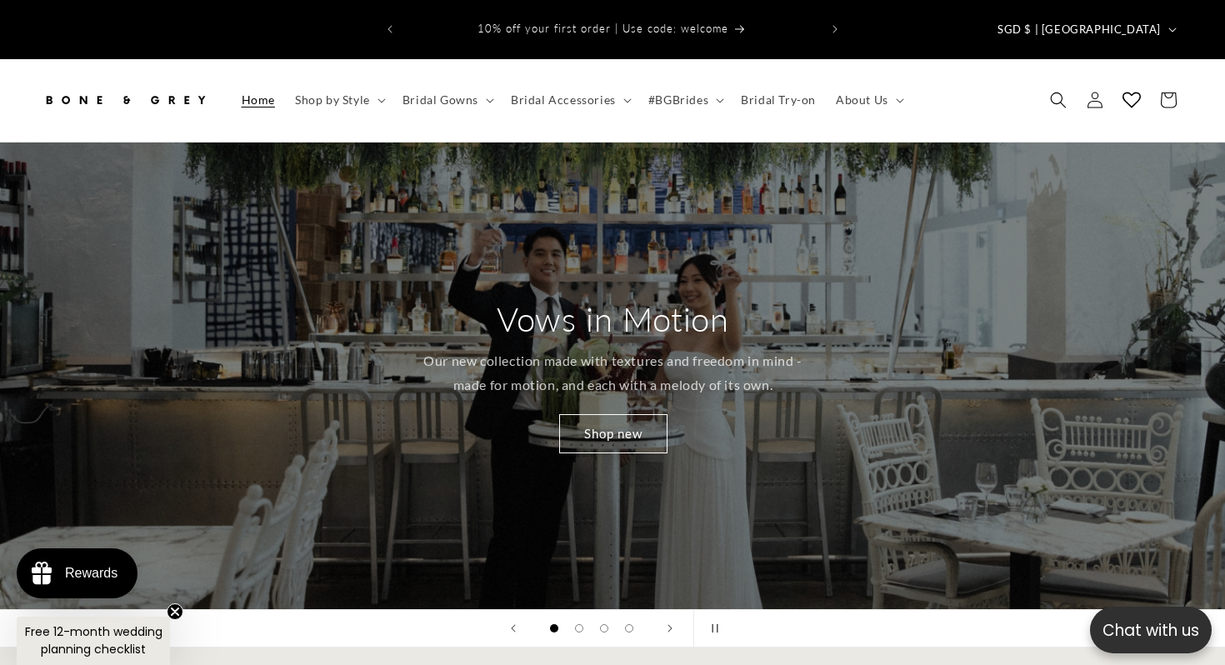  Describe the element at coordinates (712, 628) in the screenshot. I see `button: Pause slideshow` at that location.